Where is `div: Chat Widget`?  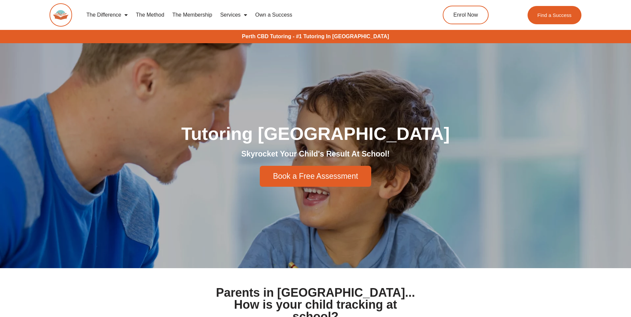 div: Chat Widget is located at coordinates (614, 301).